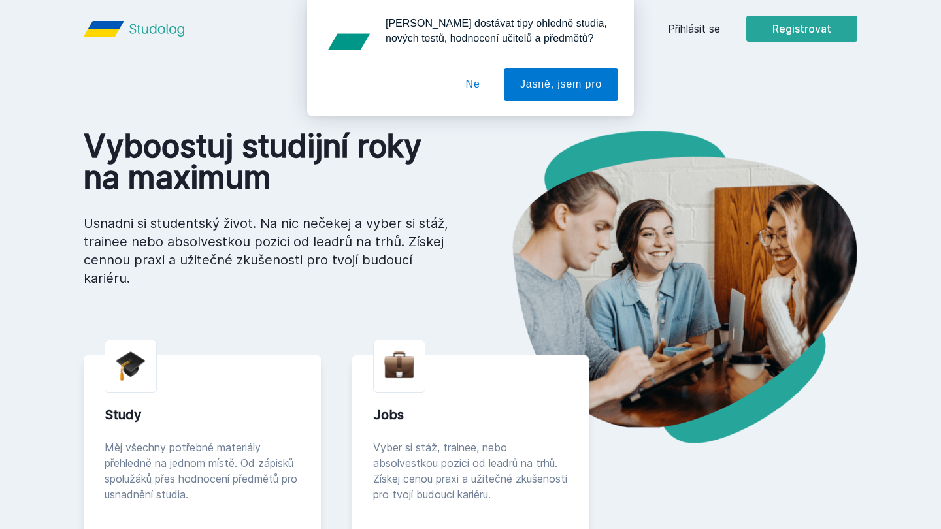  What do you see at coordinates (561, 84) in the screenshot?
I see `button: Jasně, jsem pro` at bounding box center [561, 84].